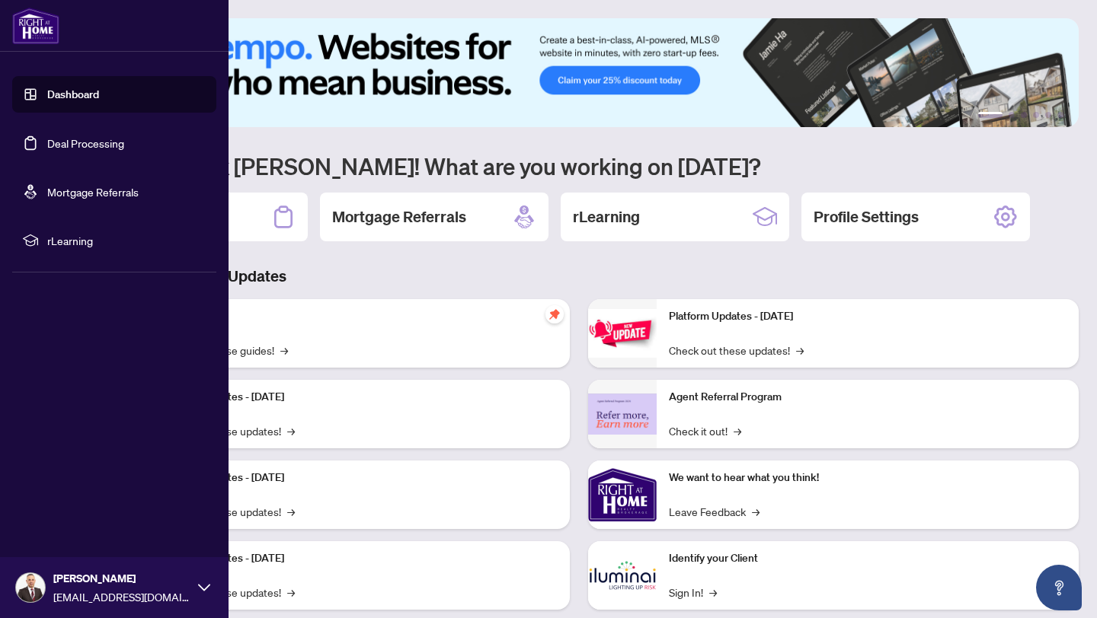 The height and width of the screenshot is (618, 1097). Describe the element at coordinates (1011, 115) in the screenshot. I see `button: 2` at that location.